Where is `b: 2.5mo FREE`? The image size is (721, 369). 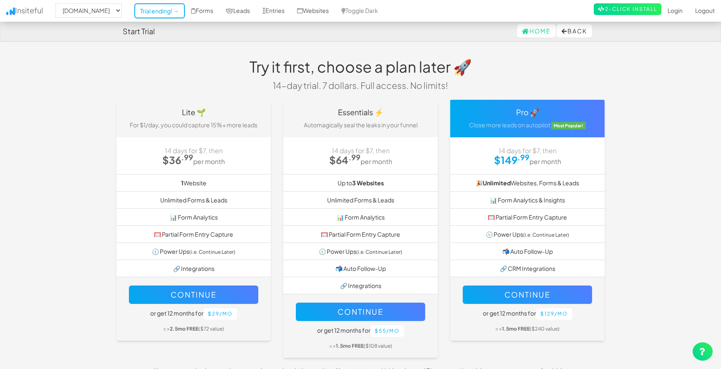 b: 2.5mo FREE is located at coordinates (184, 328).